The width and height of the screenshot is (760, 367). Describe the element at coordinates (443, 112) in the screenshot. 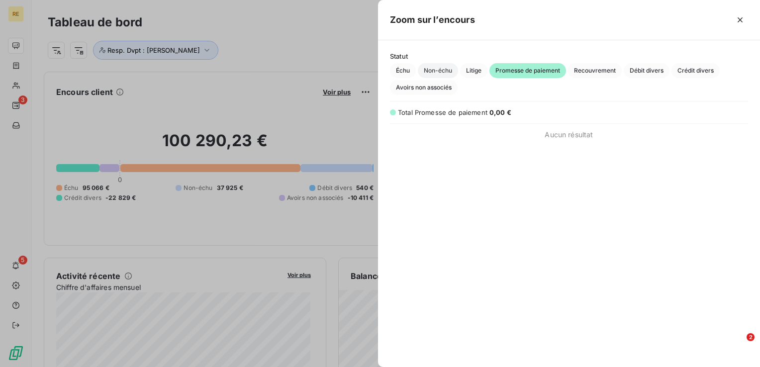

I see `span: Total Promesse de paiement` at that location.